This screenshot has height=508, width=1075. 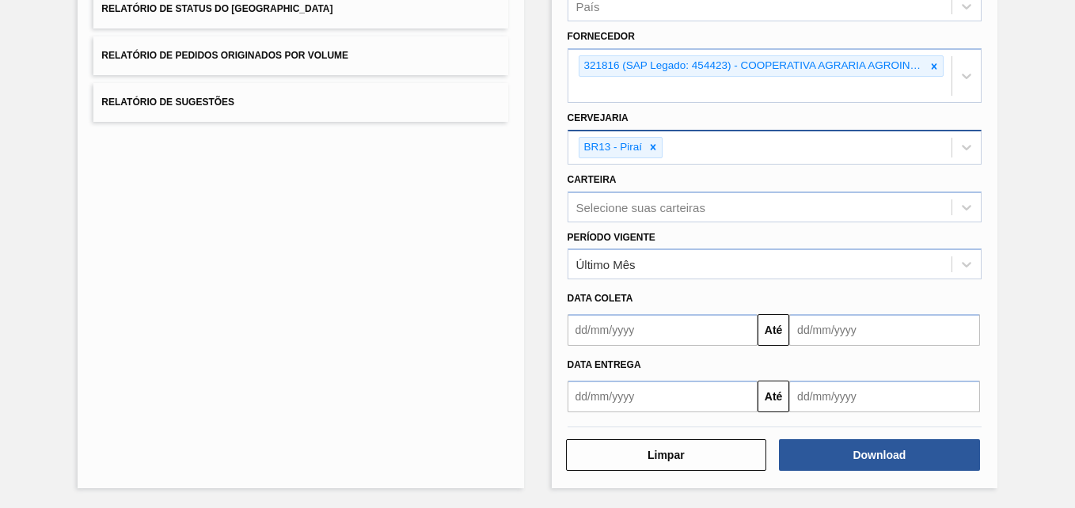 What do you see at coordinates (879, 455) in the screenshot?
I see `button: Download` at bounding box center [879, 455].